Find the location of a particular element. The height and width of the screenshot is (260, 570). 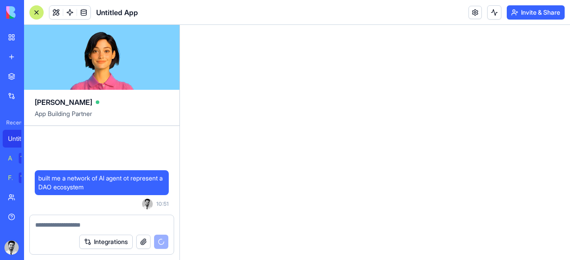

button: Invite & Share is located at coordinates (535, 12).